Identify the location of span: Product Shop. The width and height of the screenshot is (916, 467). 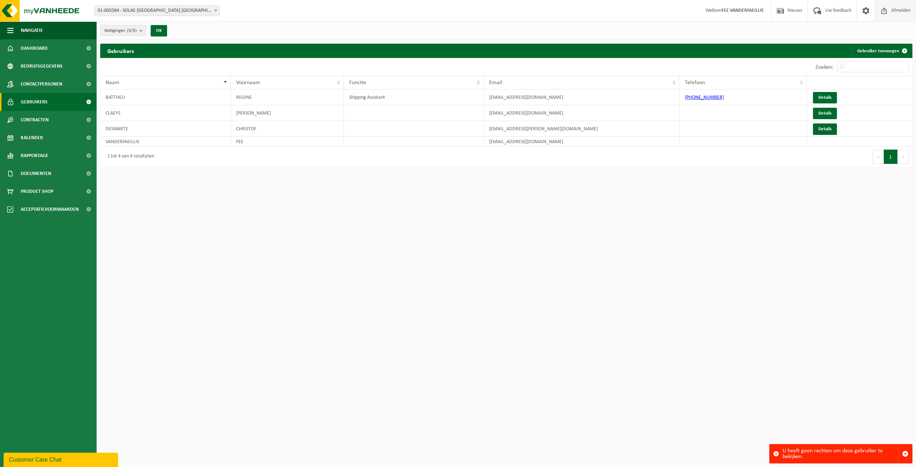
(37, 191).